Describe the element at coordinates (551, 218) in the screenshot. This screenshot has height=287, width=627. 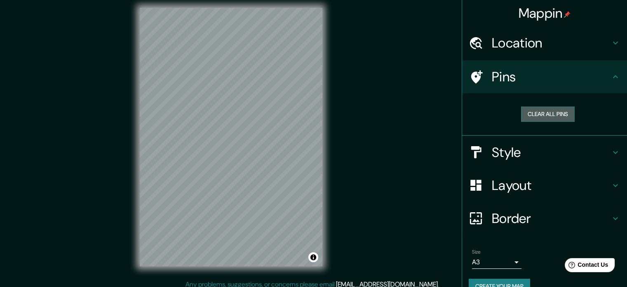
I see `h4: Border` at that location.